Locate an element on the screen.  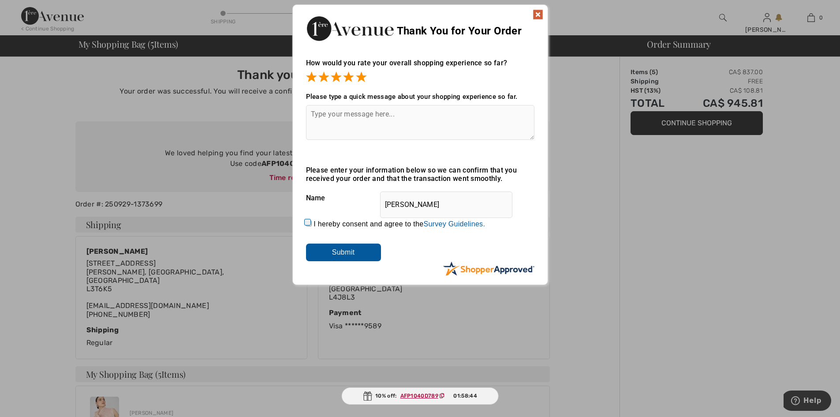
span: 01:58:44 is located at coordinates (465, 396).